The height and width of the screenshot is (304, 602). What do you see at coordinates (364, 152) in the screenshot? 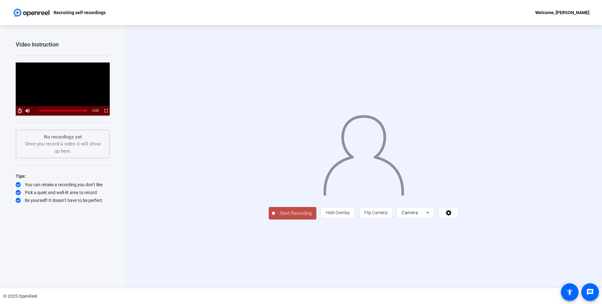
I see `img: overlay` at bounding box center [364, 152].